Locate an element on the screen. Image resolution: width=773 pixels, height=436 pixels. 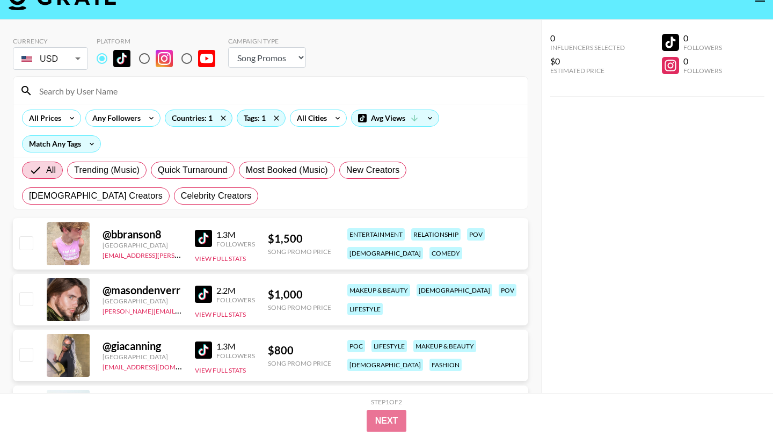
div: Estimated Price is located at coordinates (588, 70).